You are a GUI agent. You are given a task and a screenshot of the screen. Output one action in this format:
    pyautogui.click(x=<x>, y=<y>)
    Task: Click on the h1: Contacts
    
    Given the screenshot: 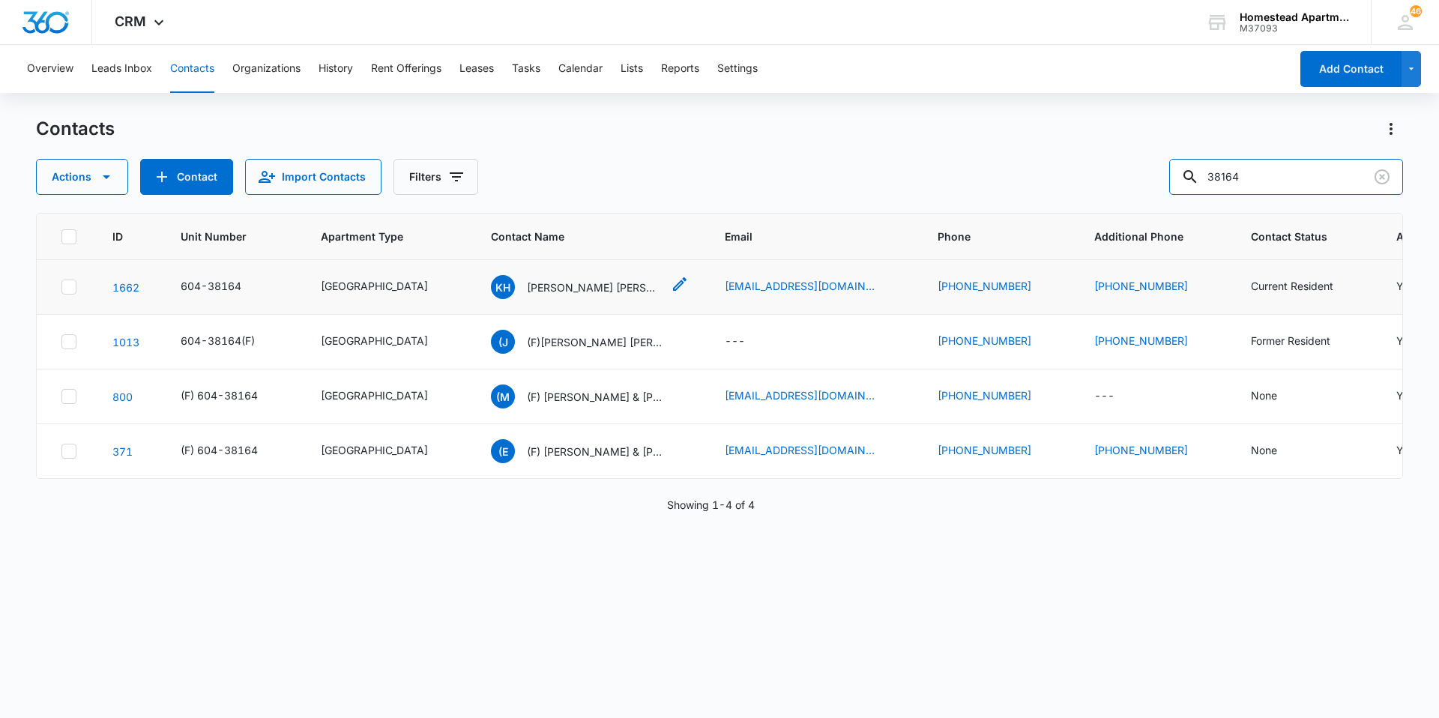 What is the action you would take?
    pyautogui.click(x=75, y=129)
    